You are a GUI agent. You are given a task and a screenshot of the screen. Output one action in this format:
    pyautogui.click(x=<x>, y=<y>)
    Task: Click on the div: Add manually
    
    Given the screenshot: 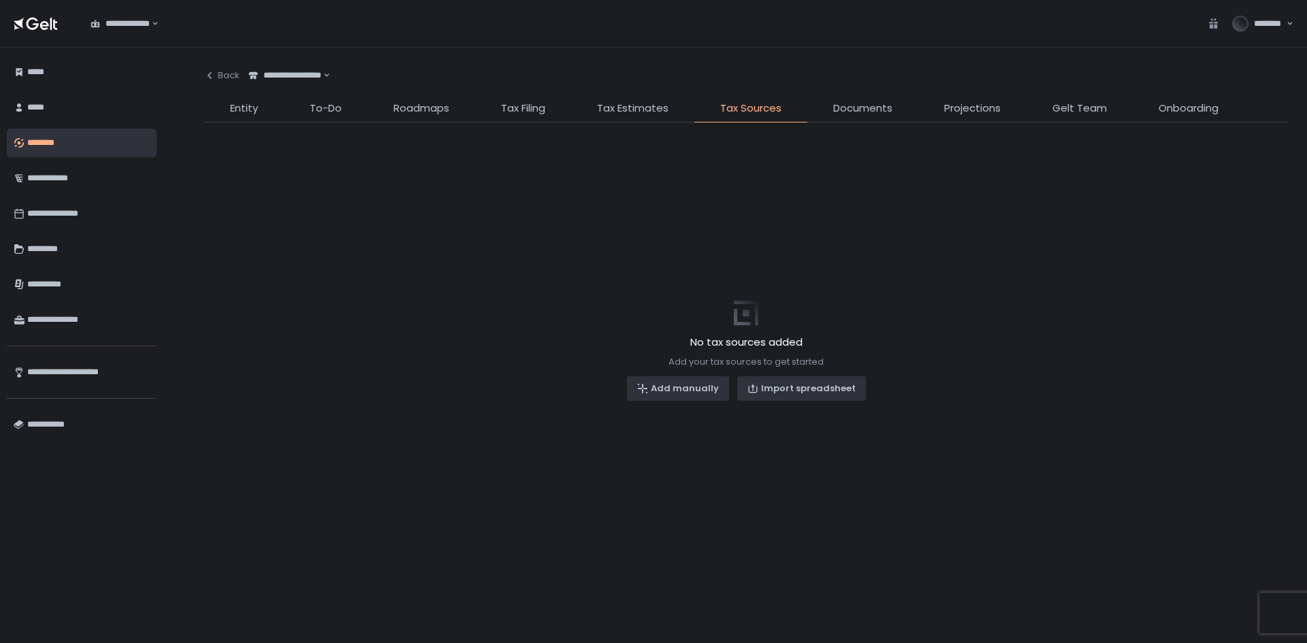 What is the action you would take?
    pyautogui.click(x=678, y=389)
    